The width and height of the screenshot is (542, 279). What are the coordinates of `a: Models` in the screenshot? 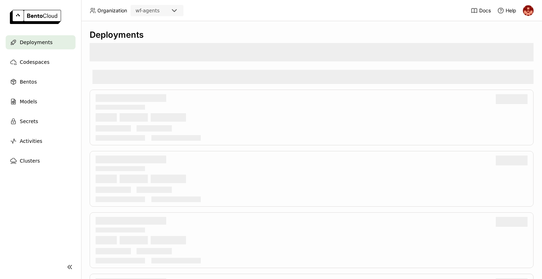 It's located at (41, 102).